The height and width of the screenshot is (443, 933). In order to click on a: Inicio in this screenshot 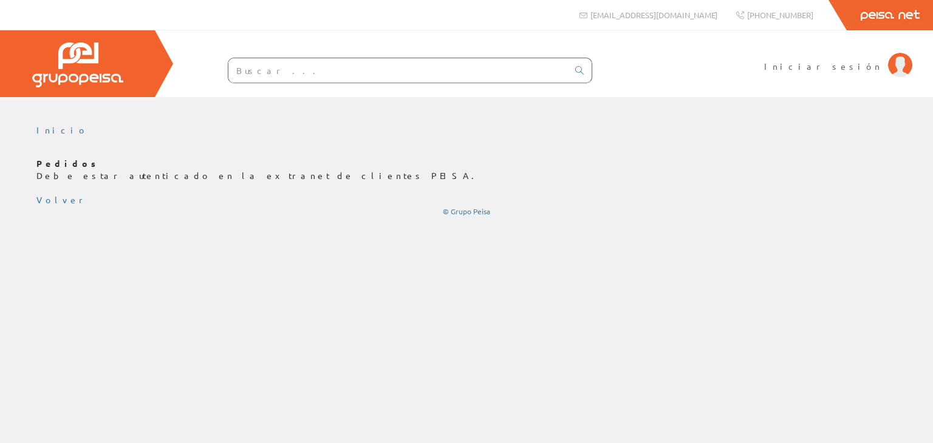, I will do `click(62, 130)`.